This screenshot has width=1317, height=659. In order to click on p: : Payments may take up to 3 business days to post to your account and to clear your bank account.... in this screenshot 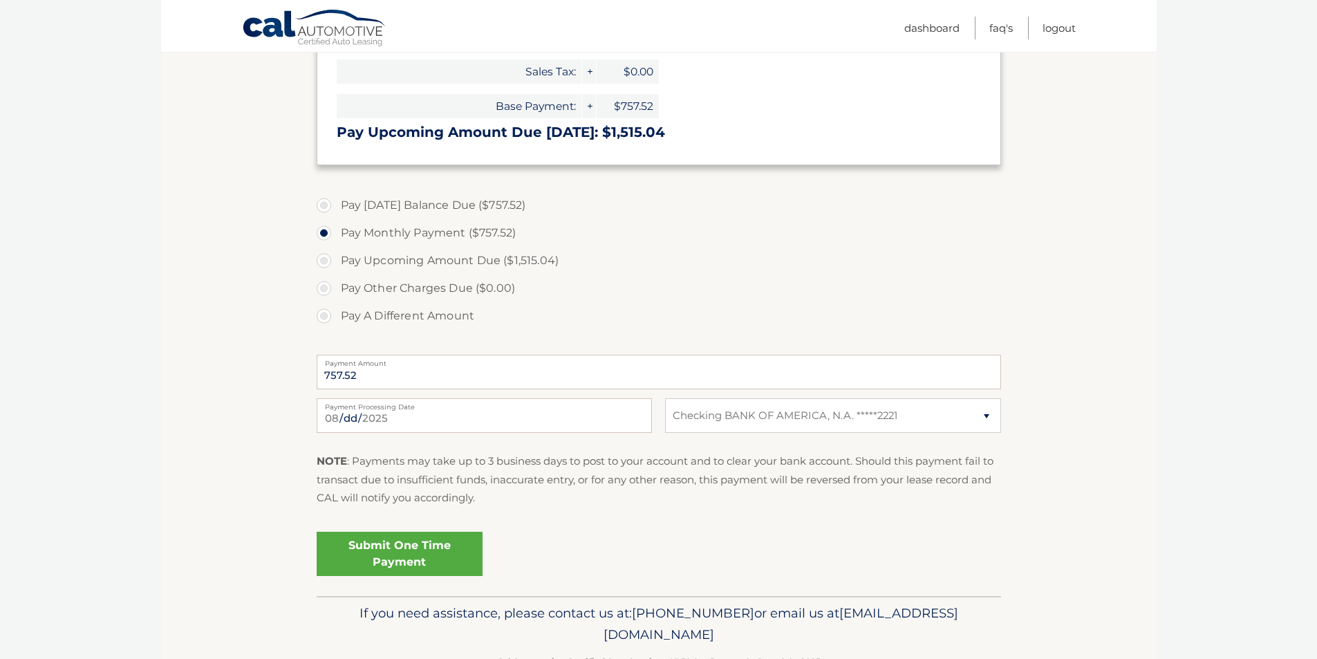, I will do `click(659, 479)`.